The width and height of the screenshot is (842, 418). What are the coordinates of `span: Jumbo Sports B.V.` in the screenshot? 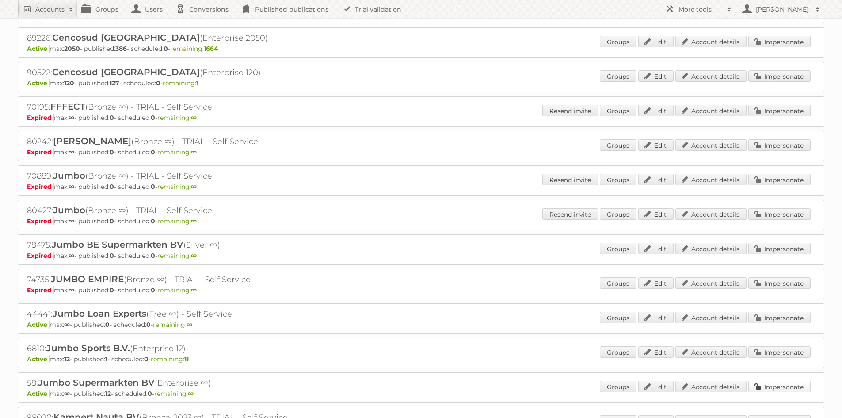 It's located at (88, 348).